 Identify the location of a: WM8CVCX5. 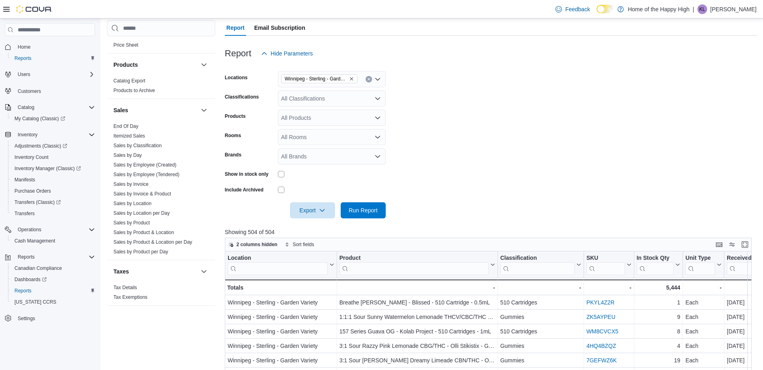
(602, 331).